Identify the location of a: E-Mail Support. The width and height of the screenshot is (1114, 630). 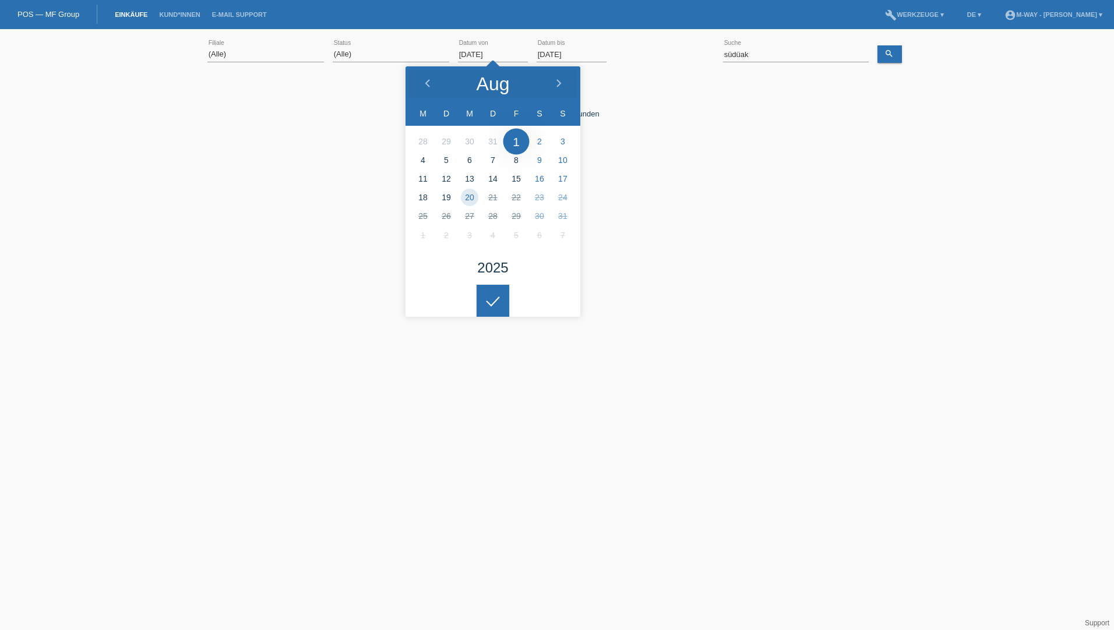
(239, 15).